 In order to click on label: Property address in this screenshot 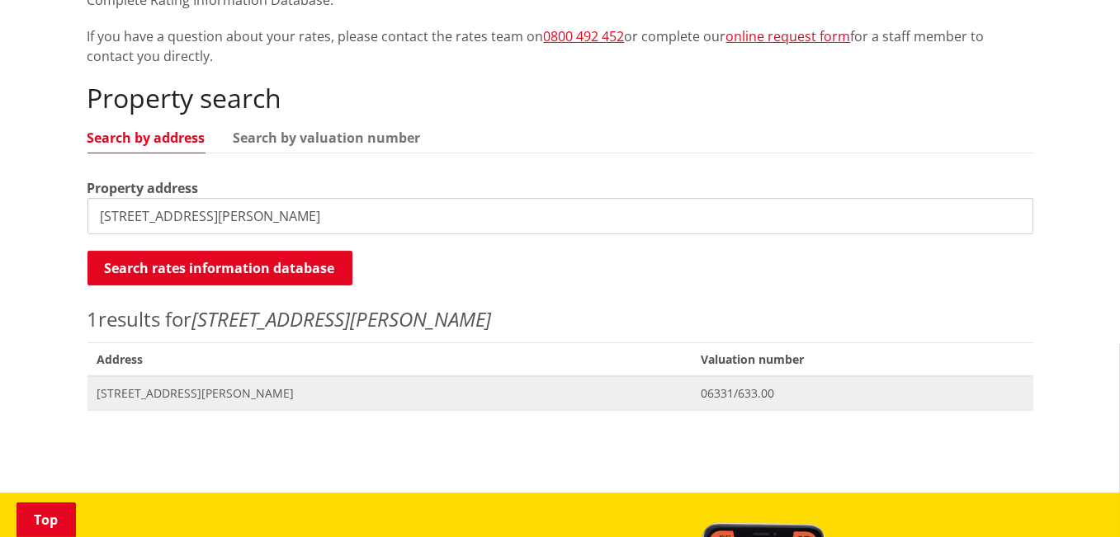, I will do `click(143, 188)`.